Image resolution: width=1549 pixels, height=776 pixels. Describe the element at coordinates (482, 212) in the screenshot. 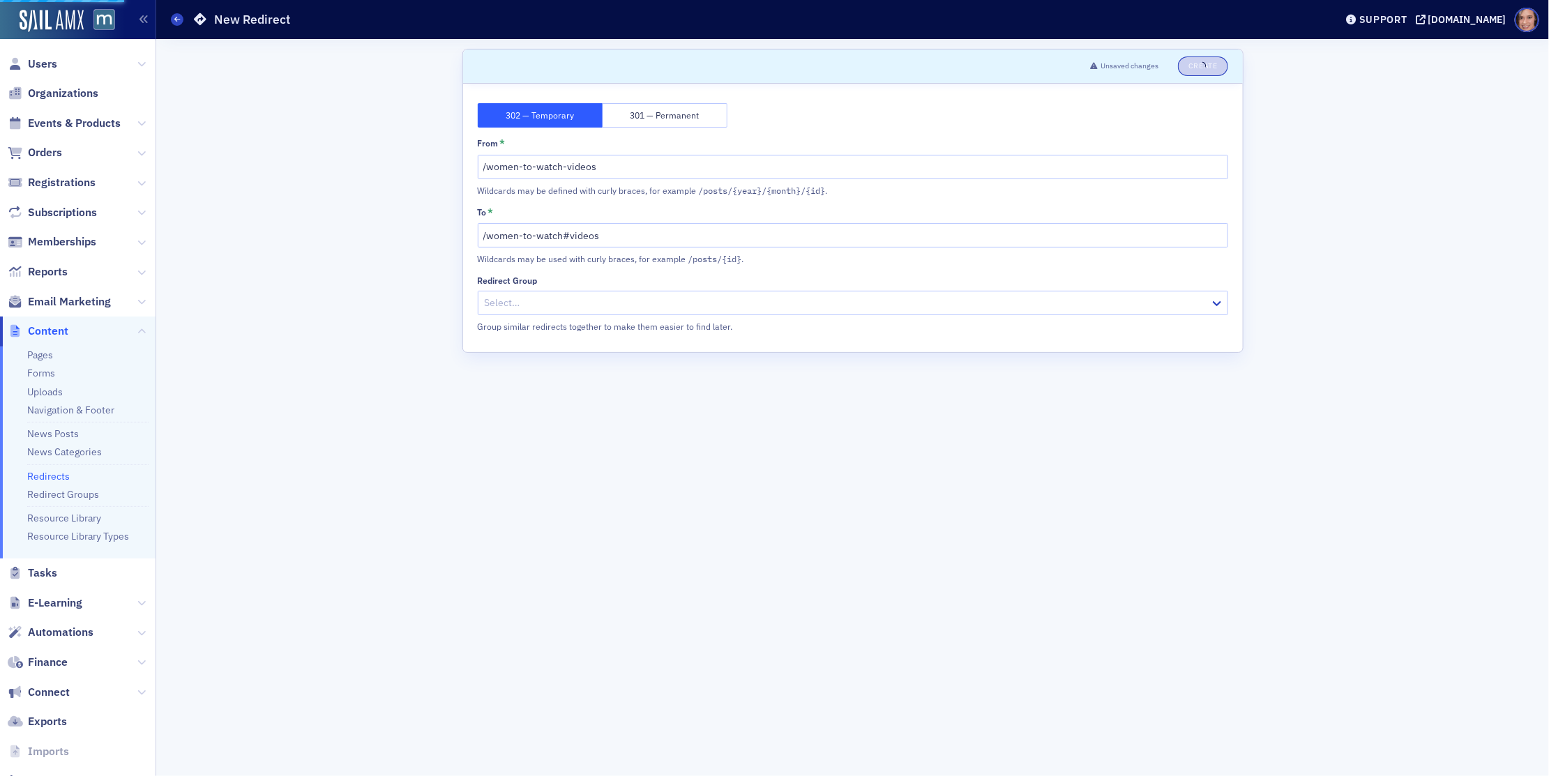

I see `div: To` at that location.